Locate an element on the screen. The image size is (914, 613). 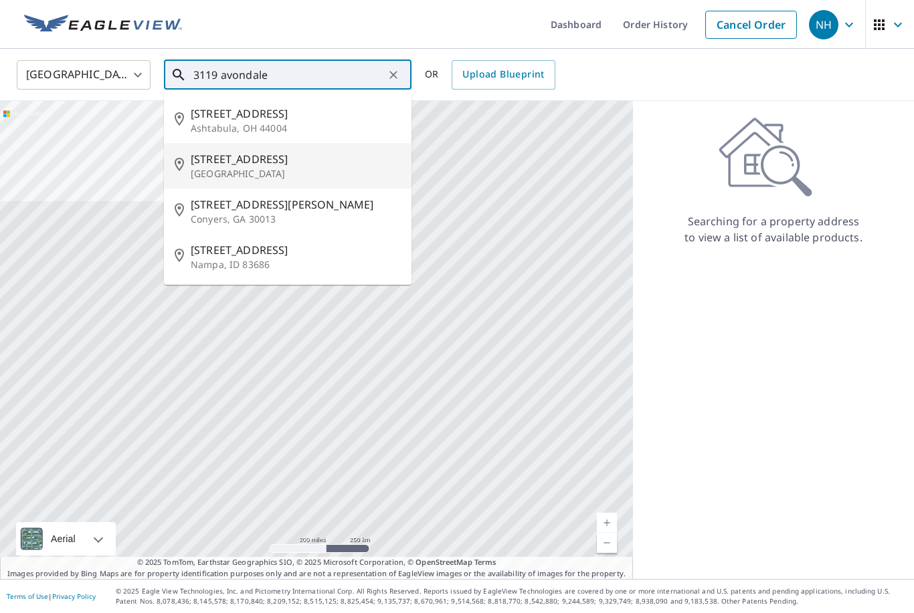
a: Privacy Policy is located at coordinates (74, 597).